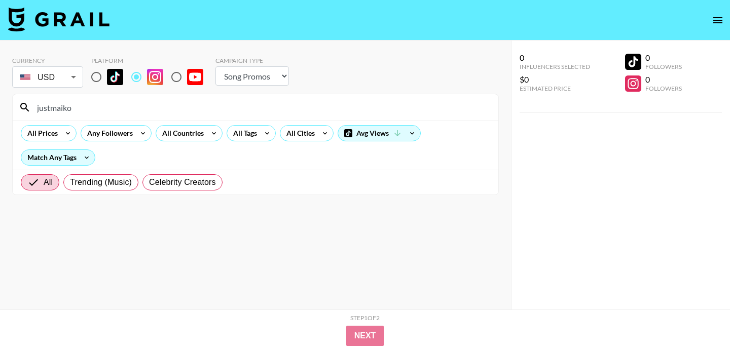 The image size is (730, 350). Describe the element at coordinates (41, 133) in the screenshot. I see `div: All Prices` at that location.